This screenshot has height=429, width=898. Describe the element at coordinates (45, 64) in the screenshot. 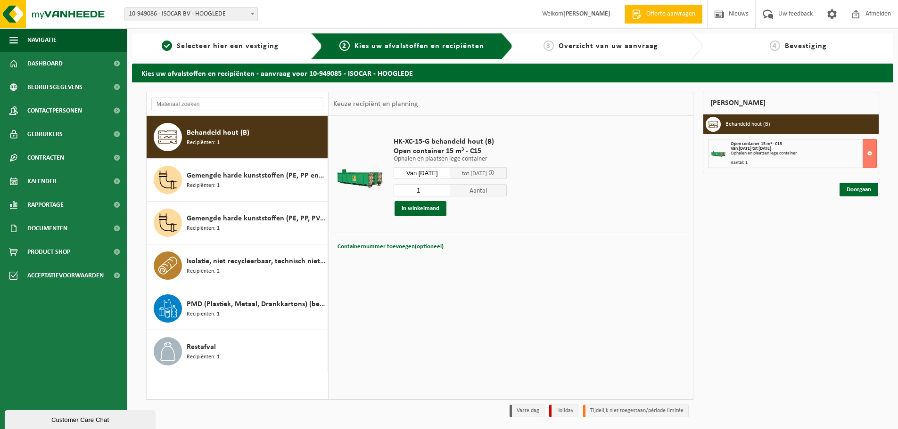

I see `span: Dashboard` at that location.